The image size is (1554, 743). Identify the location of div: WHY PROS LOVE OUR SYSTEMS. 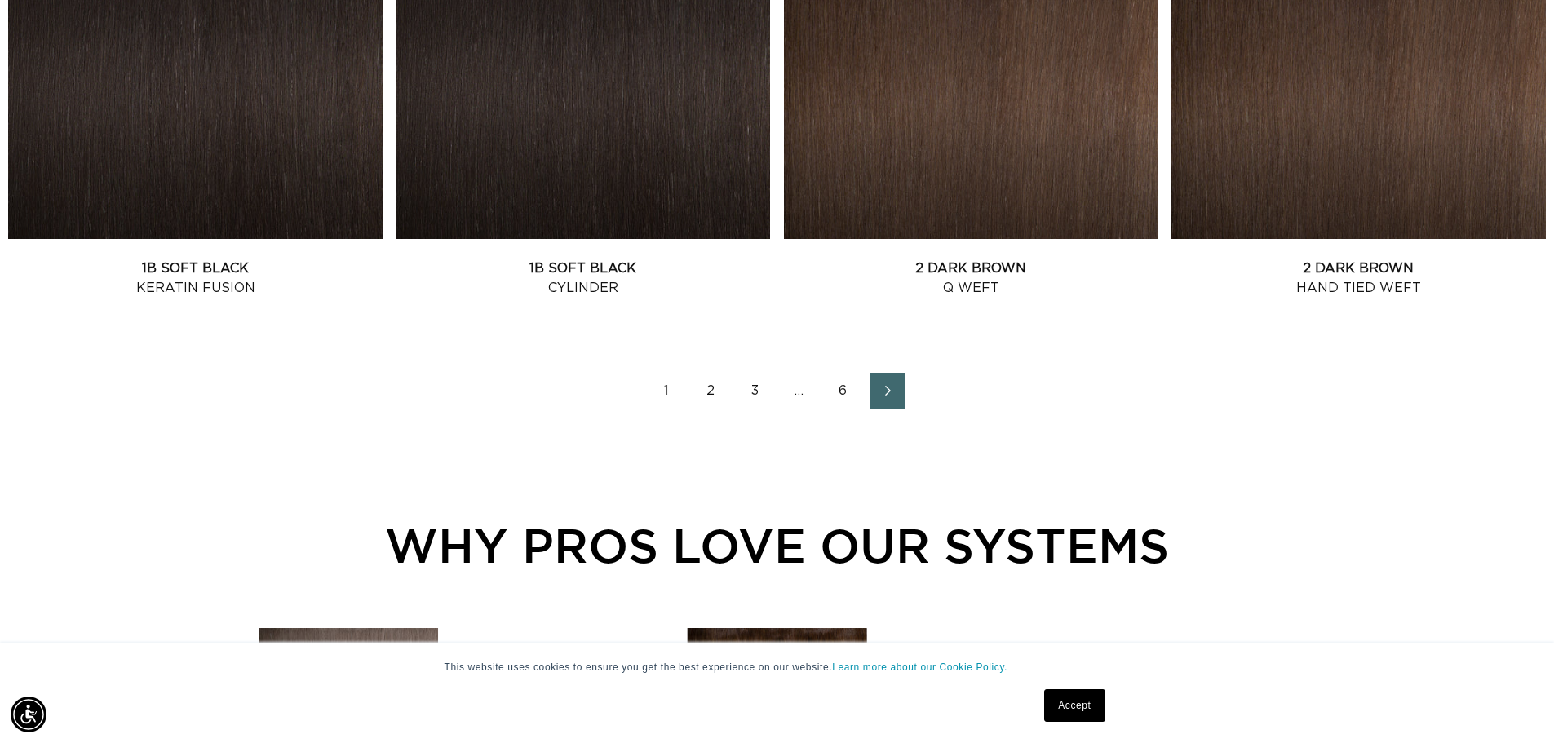
(776, 545).